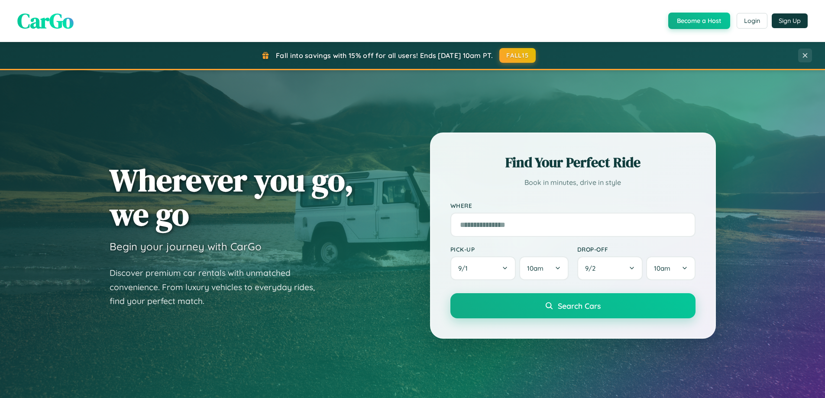  What do you see at coordinates (45, 21) in the screenshot?
I see `span: CarGo` at bounding box center [45, 21].